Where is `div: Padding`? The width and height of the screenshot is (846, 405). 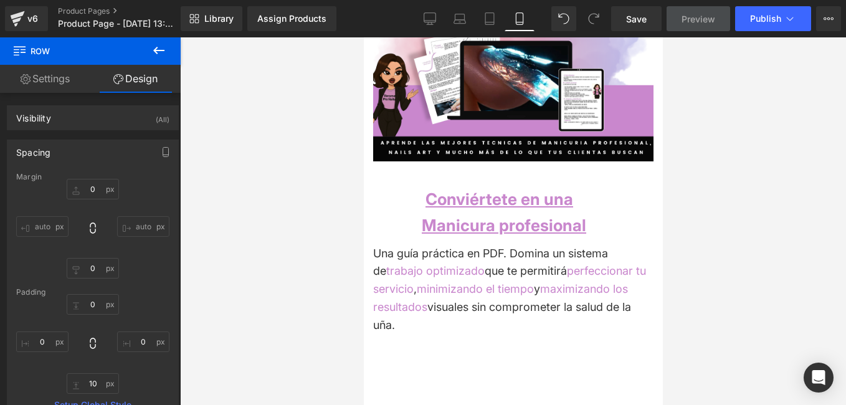
div: Padding is located at coordinates (93, 292).